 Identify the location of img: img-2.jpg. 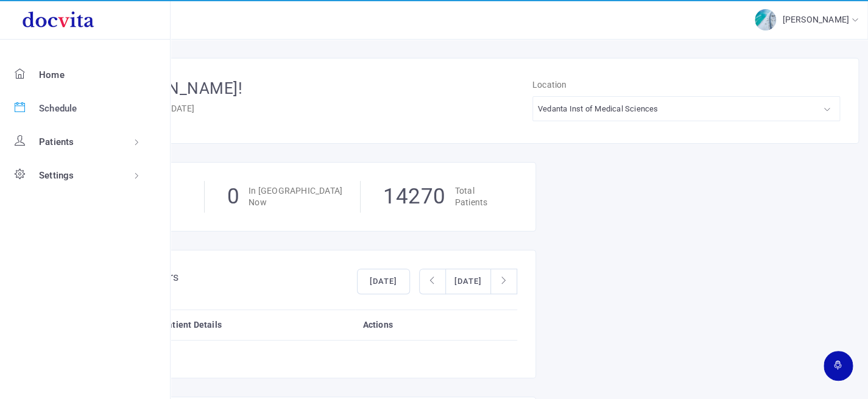
(765, 19).